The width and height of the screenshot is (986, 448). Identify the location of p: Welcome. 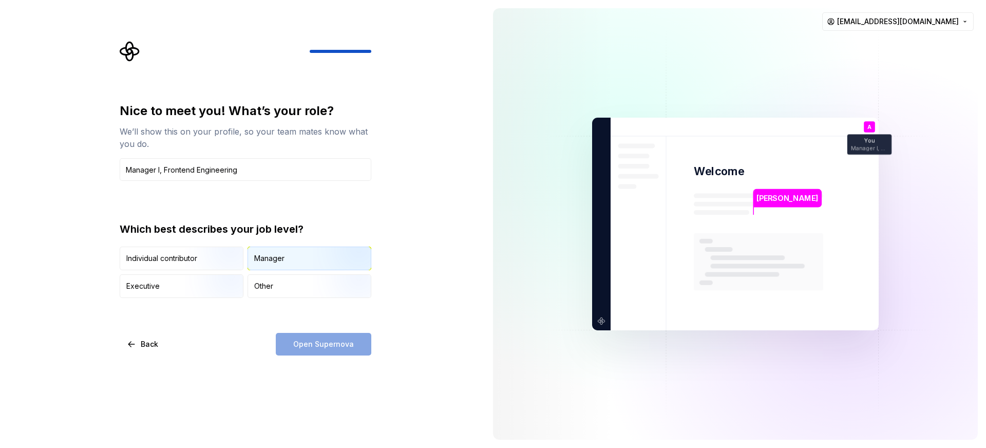
(719, 171).